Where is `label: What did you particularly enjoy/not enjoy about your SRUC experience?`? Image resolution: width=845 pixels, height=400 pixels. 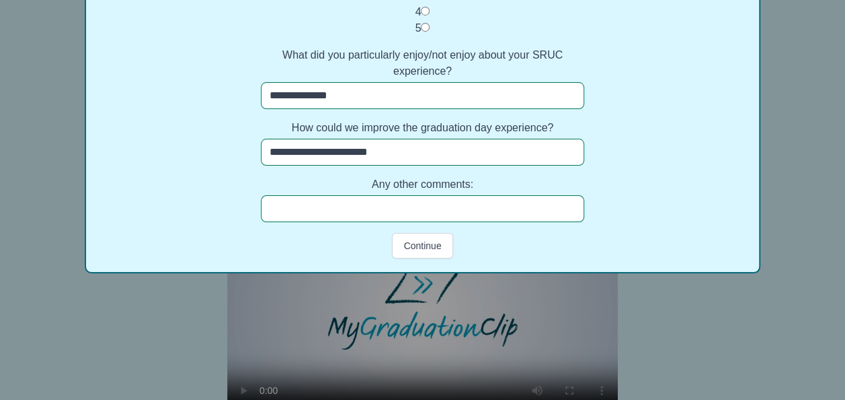 label: What did you particularly enjoy/not enjoy about your SRUC experience? is located at coordinates (422, 63).